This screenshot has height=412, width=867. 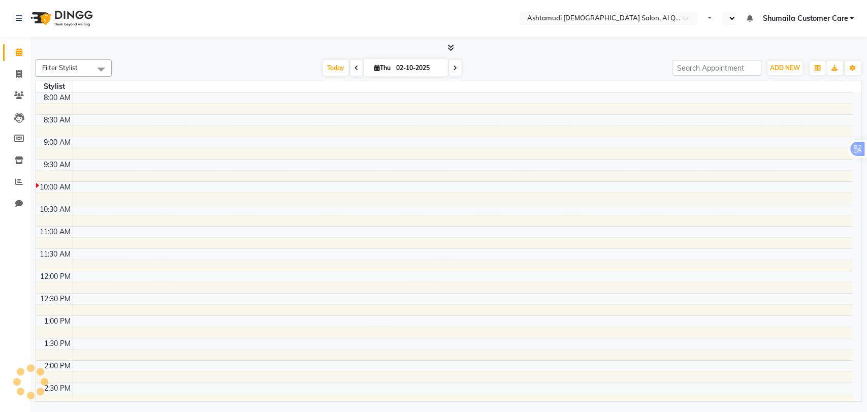 I want to click on div: Stylist, so click(x=54, y=86).